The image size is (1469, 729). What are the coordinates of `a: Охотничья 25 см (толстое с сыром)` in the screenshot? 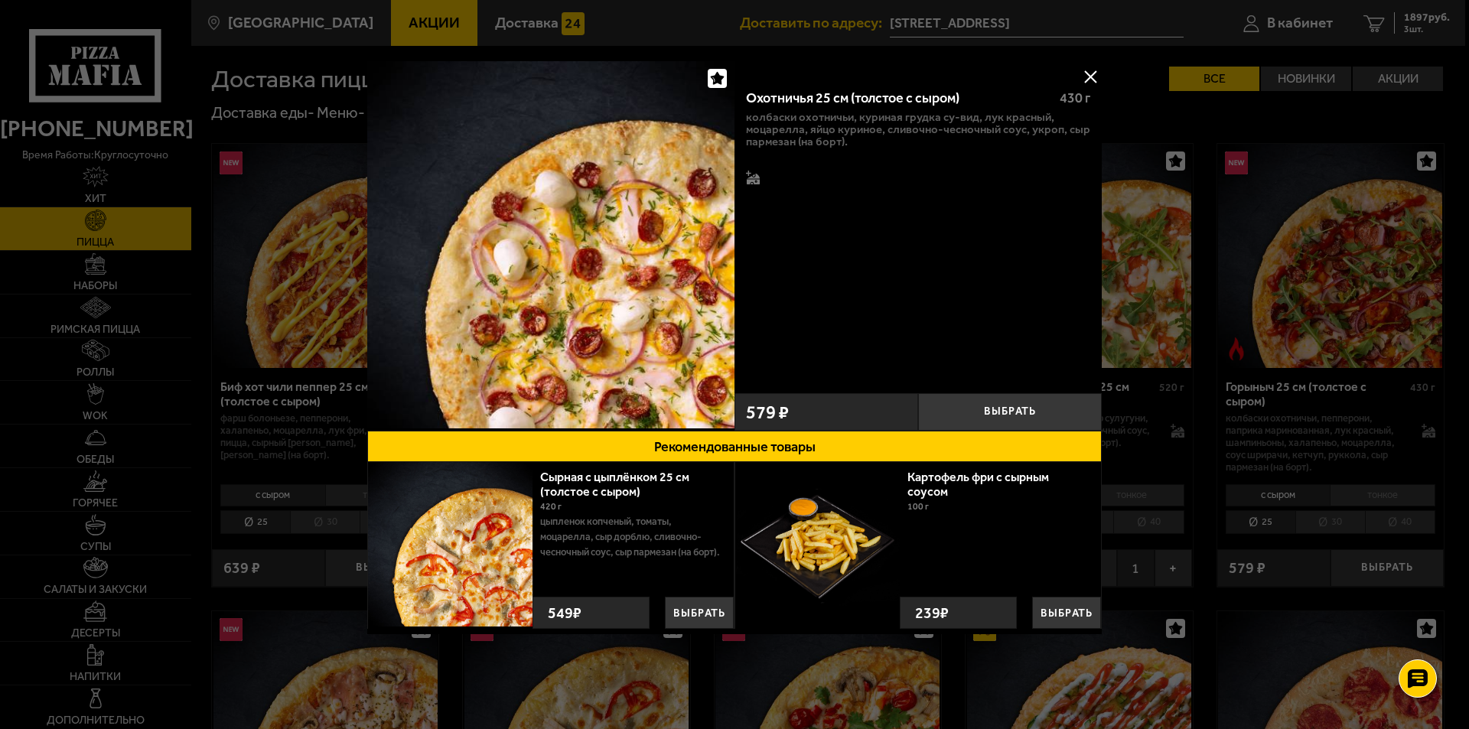 It's located at (551, 246).